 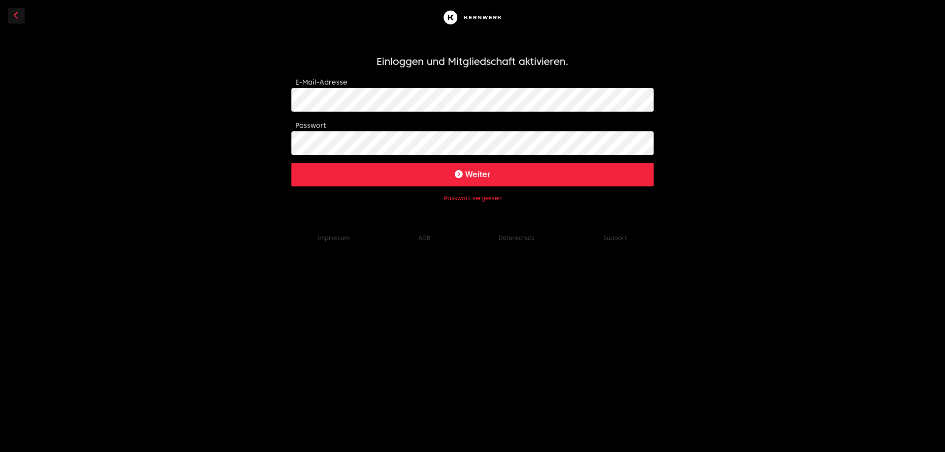 I want to click on a: AGB, so click(x=424, y=238).